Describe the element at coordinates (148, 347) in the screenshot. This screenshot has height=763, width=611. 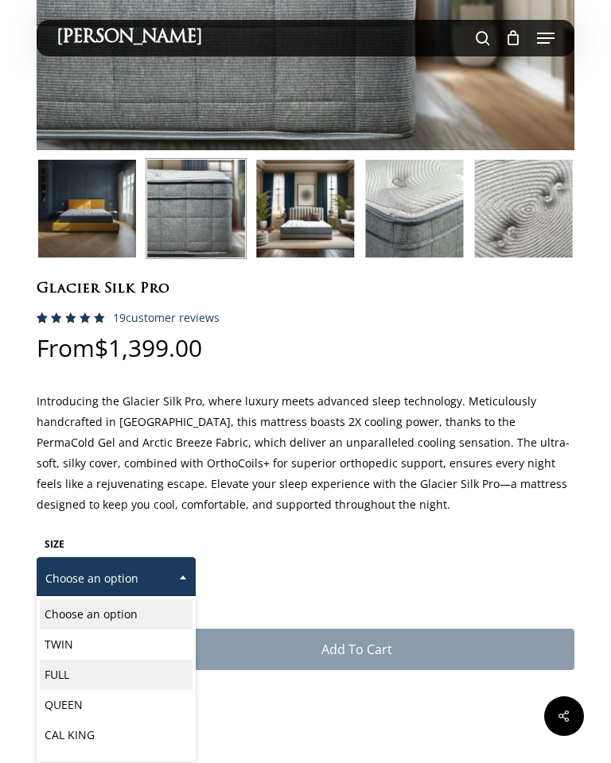
I see `bdi: 1,399.00` at that location.